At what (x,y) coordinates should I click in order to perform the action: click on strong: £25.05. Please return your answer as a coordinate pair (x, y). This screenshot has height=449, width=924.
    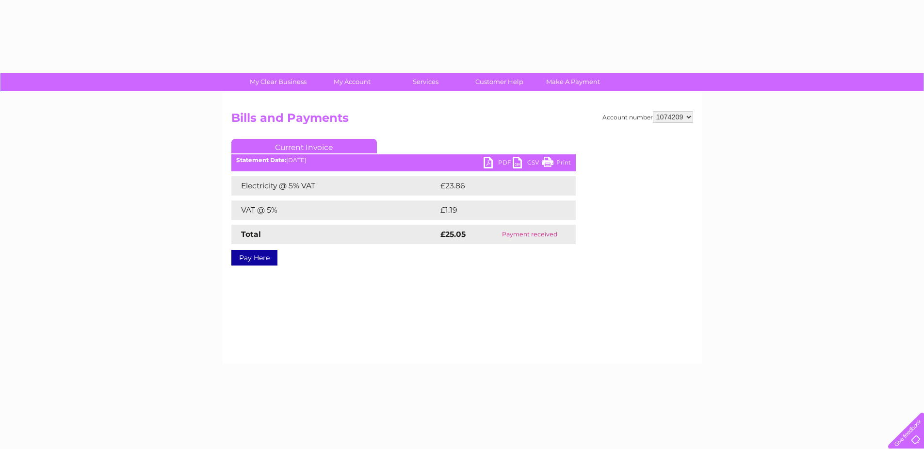
    Looking at the image, I should click on (453, 234).